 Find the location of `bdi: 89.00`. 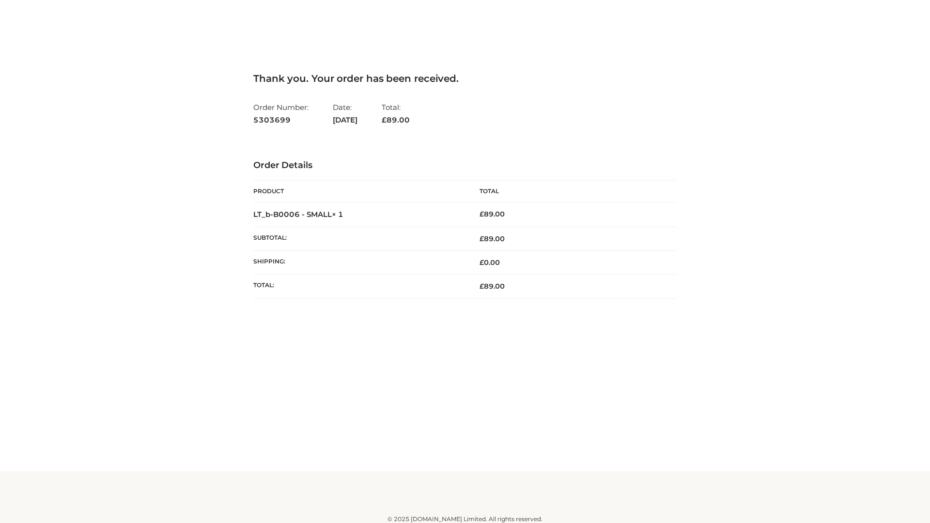

bdi: 89.00 is located at coordinates (492, 214).